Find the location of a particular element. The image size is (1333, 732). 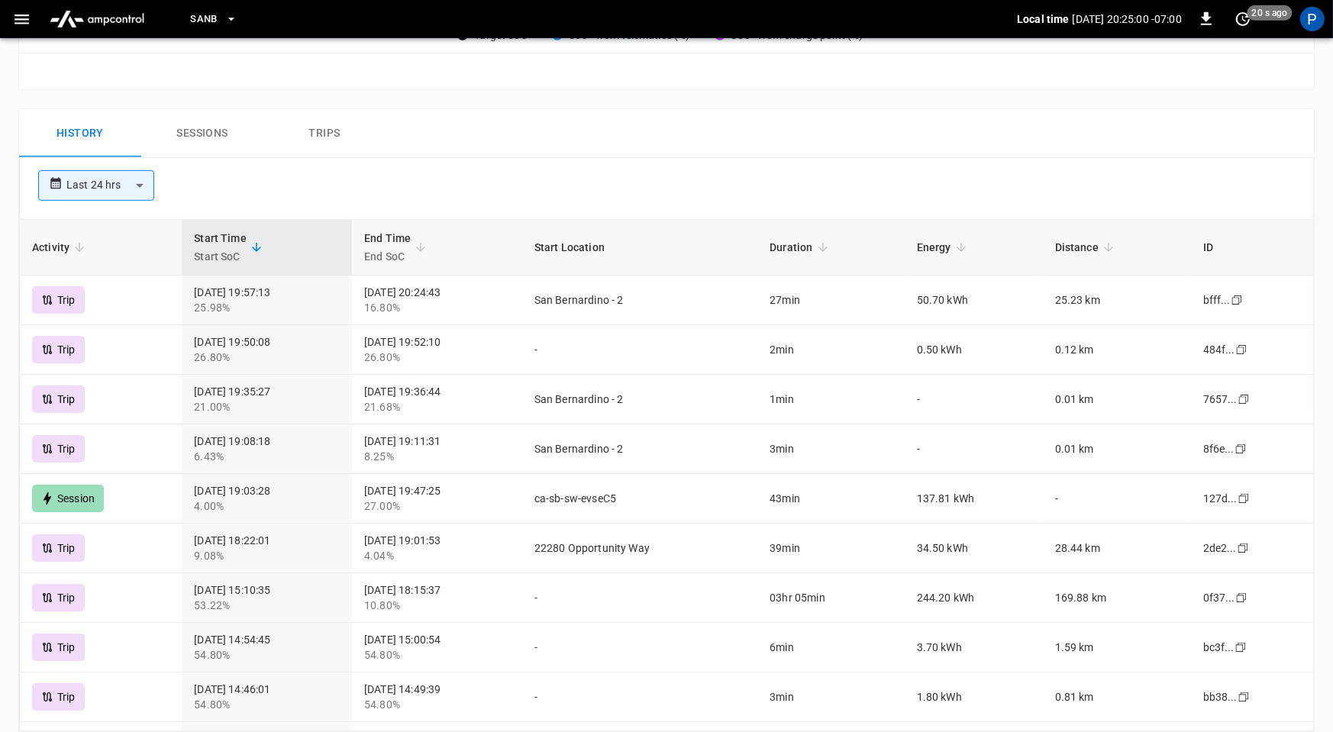

div: 53.22% is located at coordinates (266, 605).